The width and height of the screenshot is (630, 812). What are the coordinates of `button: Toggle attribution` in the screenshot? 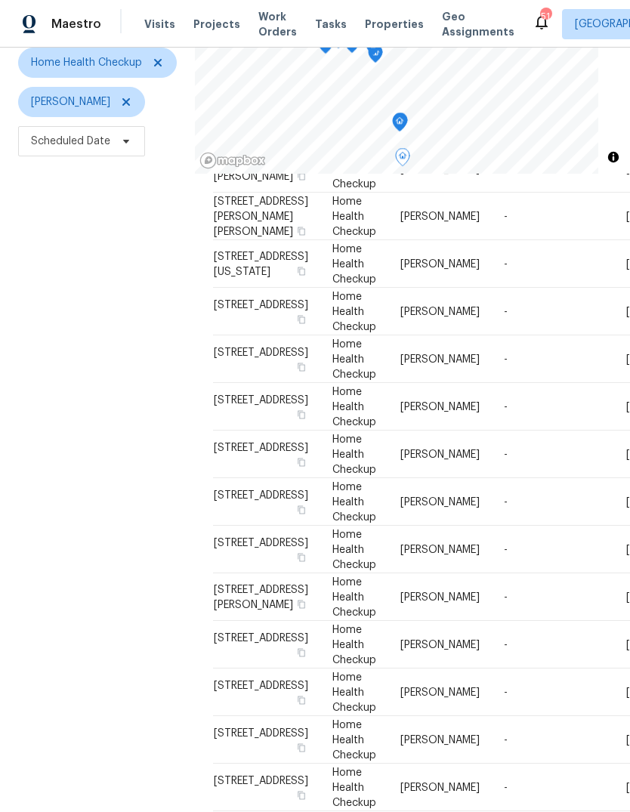 It's located at (613, 157).